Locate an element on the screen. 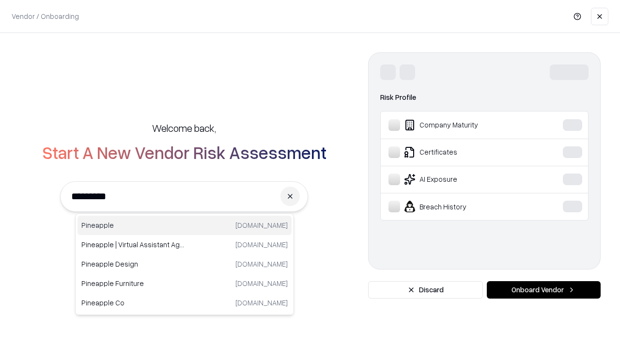 This screenshot has height=349, width=620. h2: Start A New Vendor Risk Assessment is located at coordinates (184, 152).